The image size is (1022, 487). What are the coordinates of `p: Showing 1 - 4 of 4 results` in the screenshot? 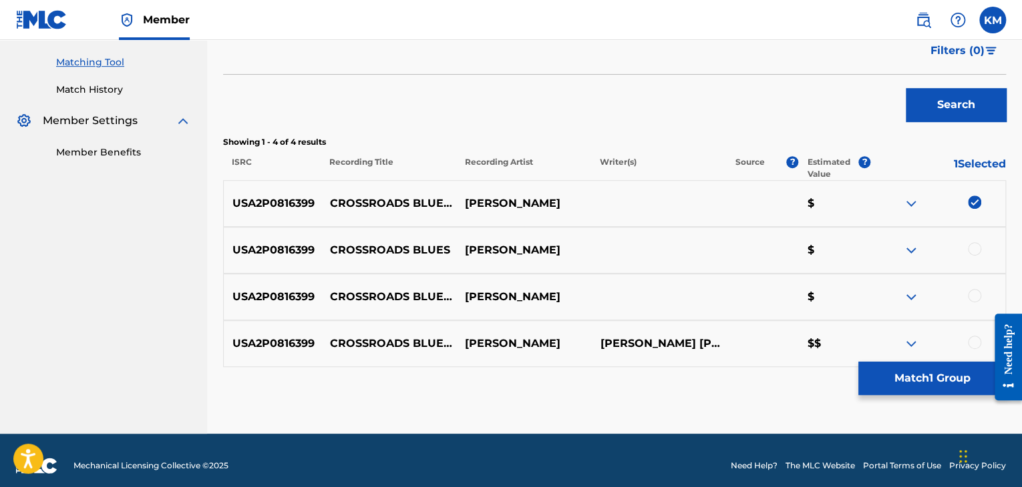 It's located at (614, 142).